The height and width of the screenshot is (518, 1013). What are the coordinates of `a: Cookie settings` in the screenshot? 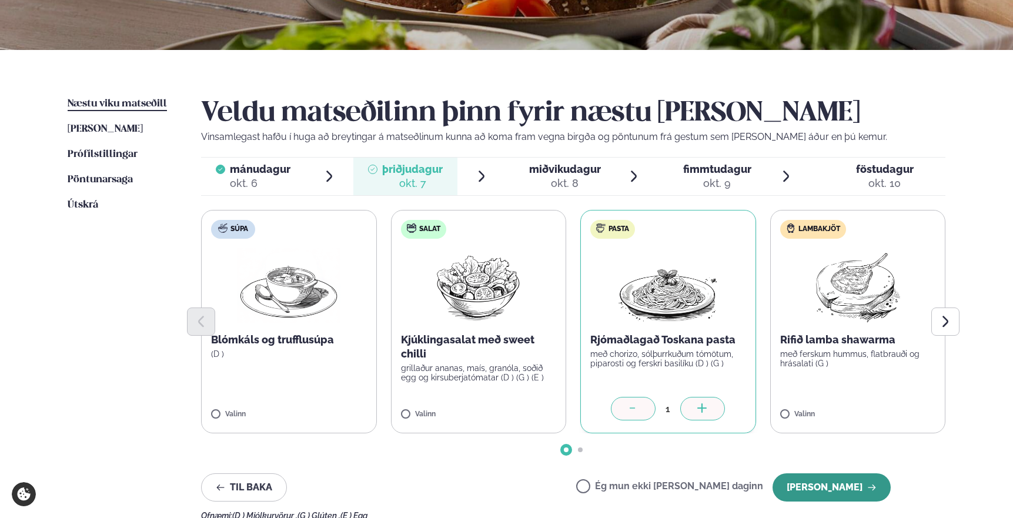 It's located at (24, 494).